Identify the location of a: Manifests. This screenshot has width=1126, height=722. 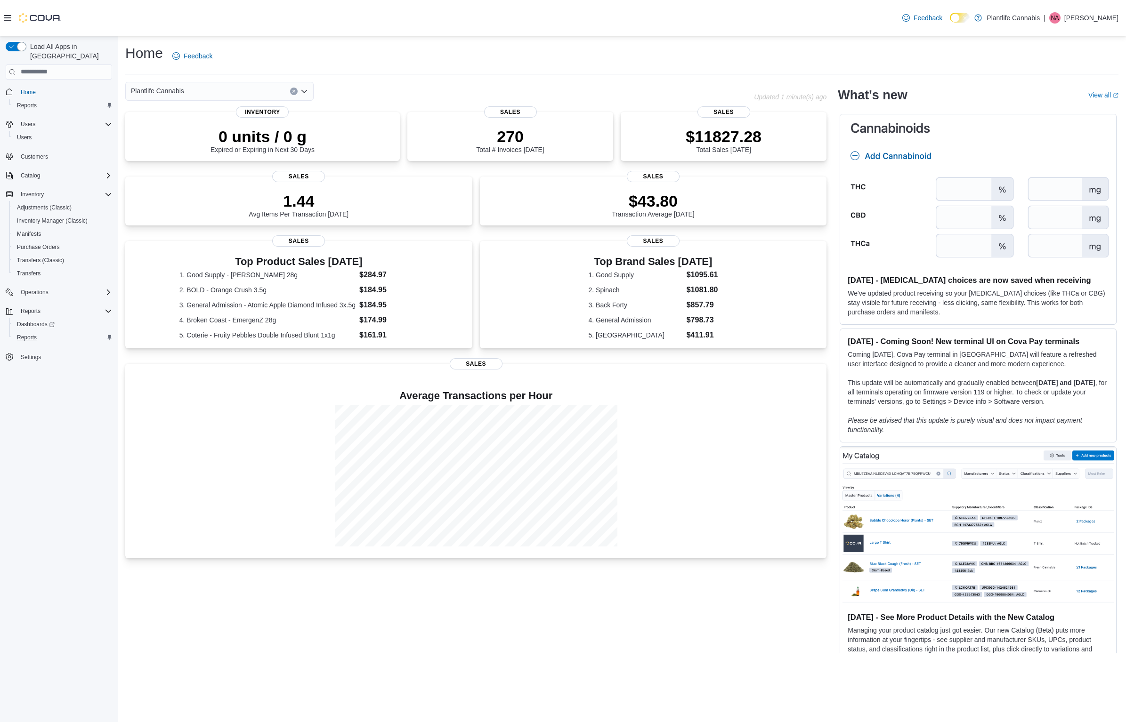
(29, 234).